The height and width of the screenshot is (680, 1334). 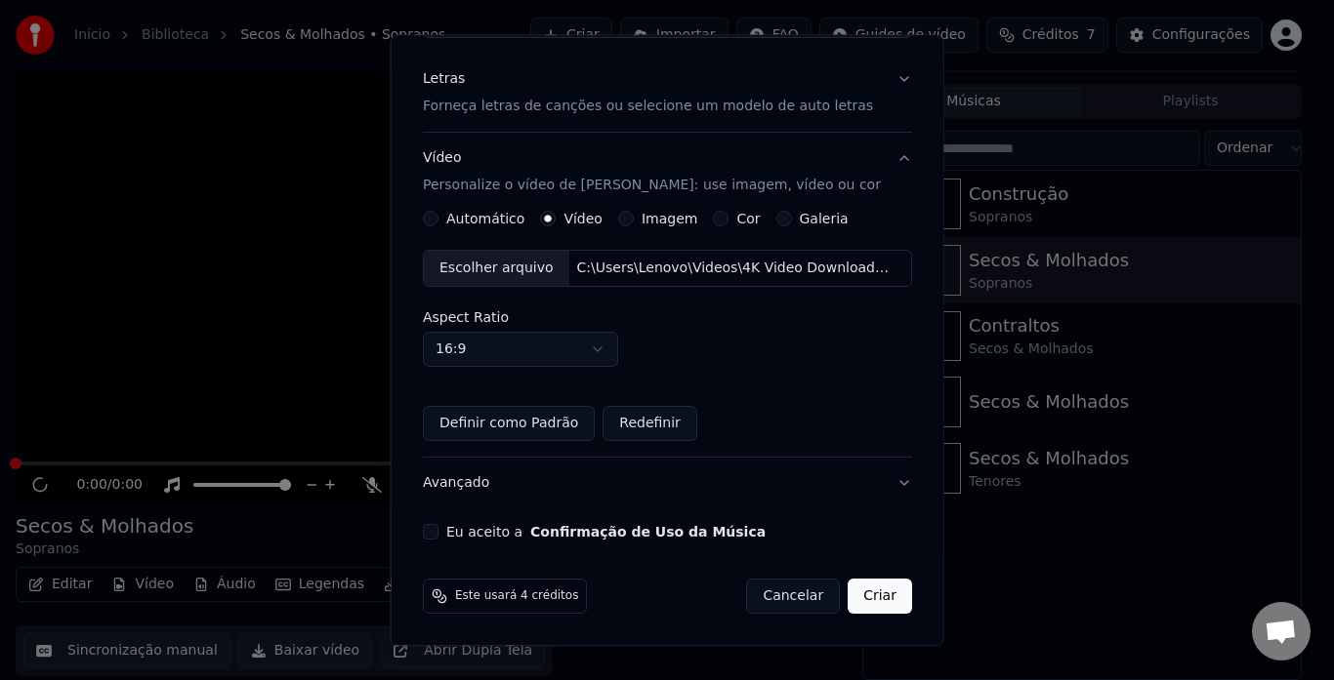 I want to click on label: Aspect Ratio, so click(x=667, y=318).